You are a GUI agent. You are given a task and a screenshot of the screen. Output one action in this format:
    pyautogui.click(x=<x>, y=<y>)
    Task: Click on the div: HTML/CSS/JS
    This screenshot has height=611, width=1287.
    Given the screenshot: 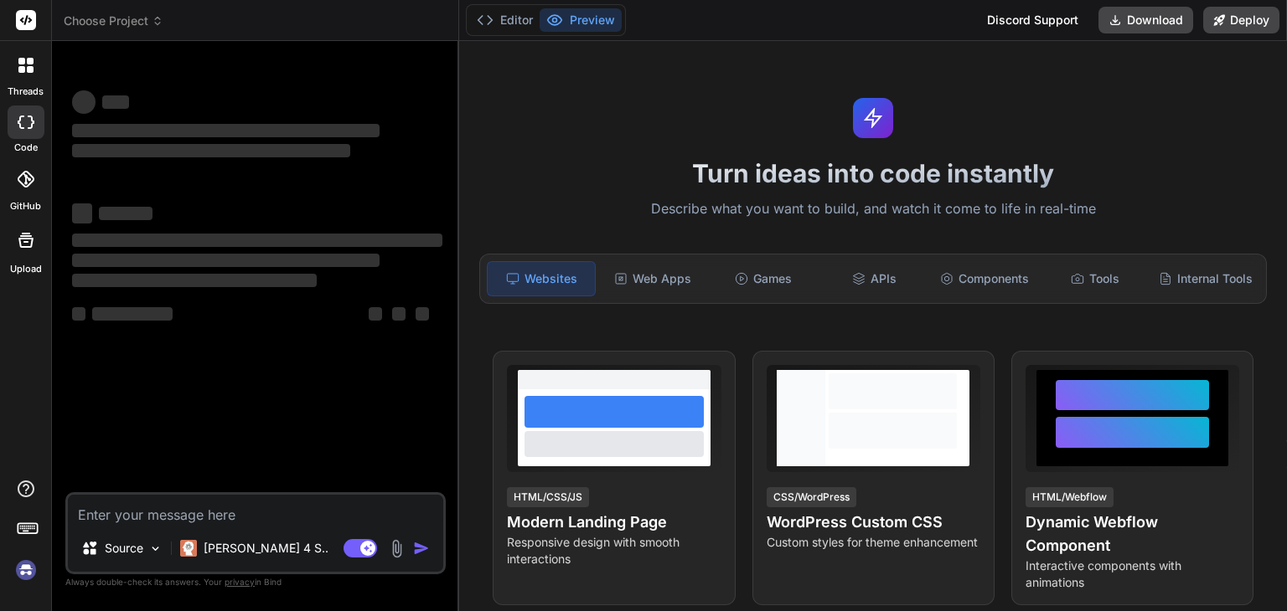 What is the action you would take?
    pyautogui.click(x=548, y=498)
    